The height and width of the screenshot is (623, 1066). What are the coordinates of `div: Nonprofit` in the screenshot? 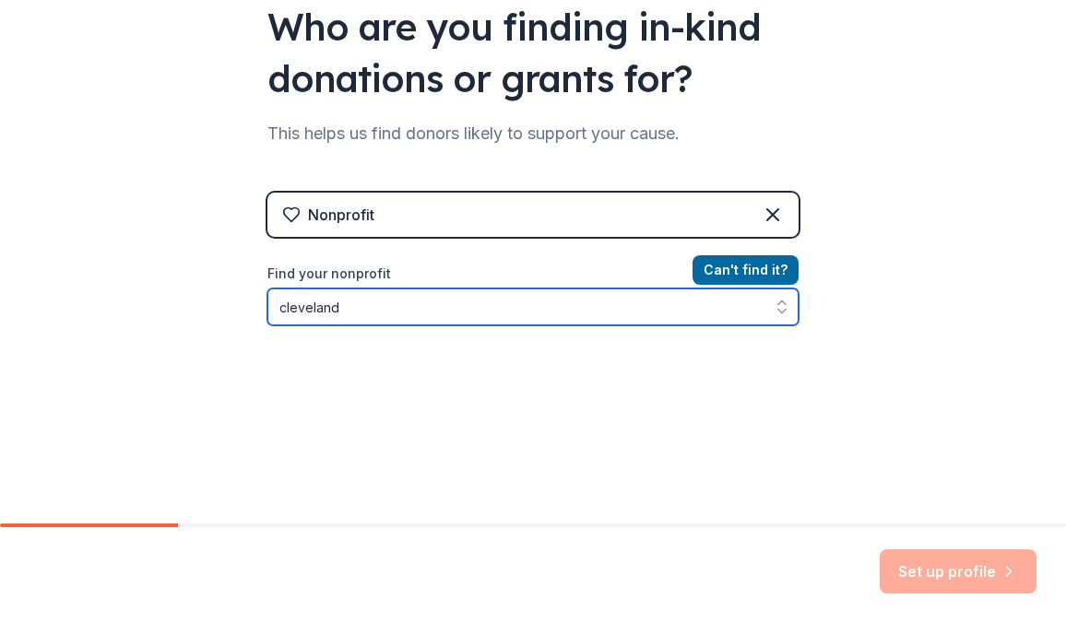 It's located at (341, 215).